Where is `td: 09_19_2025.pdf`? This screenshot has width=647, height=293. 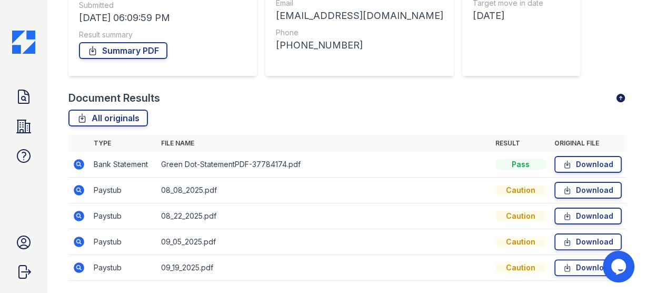
td: 09_19_2025.pdf is located at coordinates (324, 268).